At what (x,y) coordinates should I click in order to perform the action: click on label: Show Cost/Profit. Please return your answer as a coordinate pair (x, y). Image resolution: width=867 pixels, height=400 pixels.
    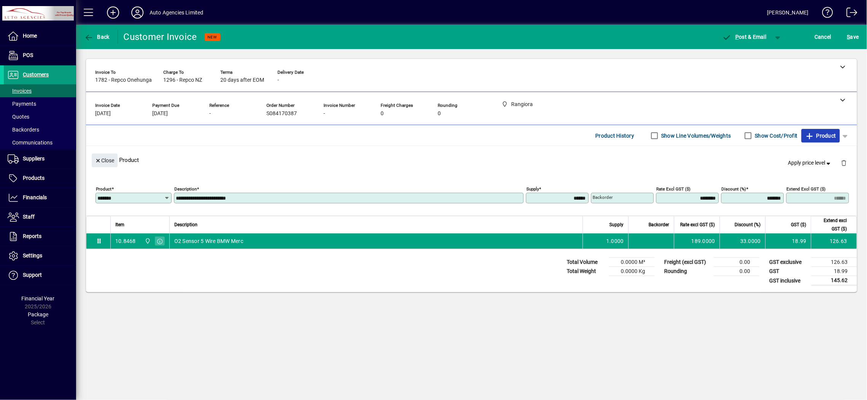
    Looking at the image, I should click on (775, 136).